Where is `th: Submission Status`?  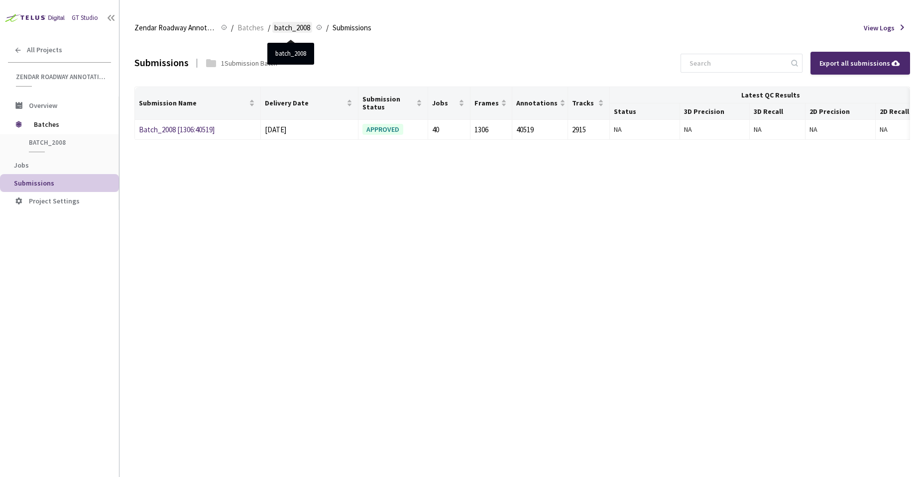
th: Submission Status is located at coordinates (393, 104).